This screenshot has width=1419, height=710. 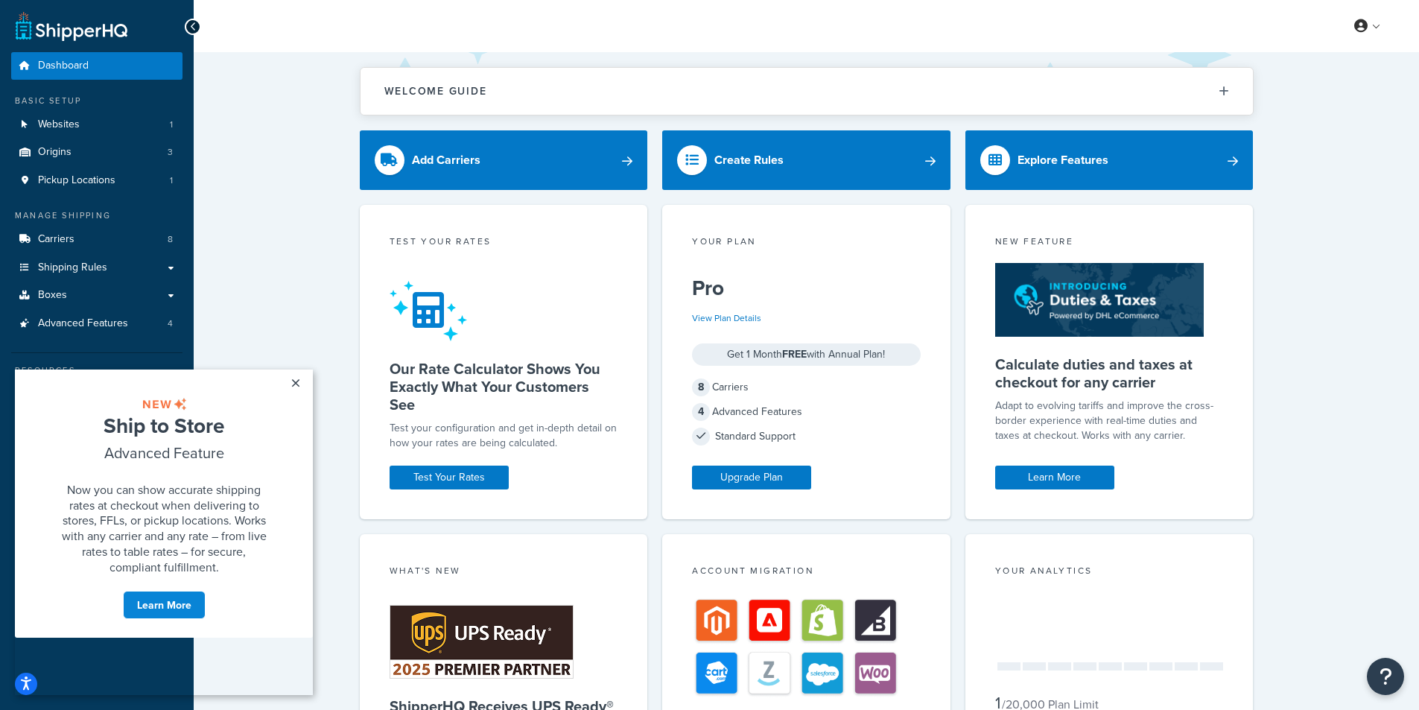 I want to click on span: Pickup Locations, so click(x=77, y=180).